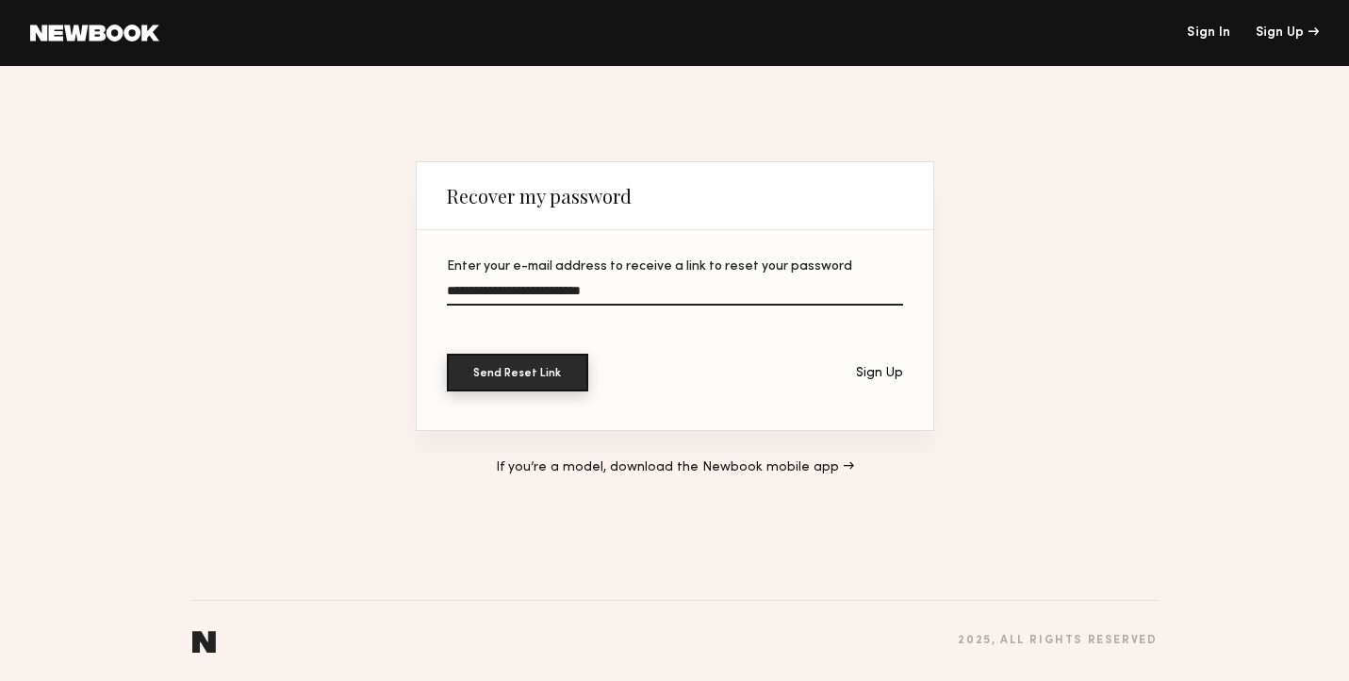 Image resolution: width=1349 pixels, height=681 pixels. What do you see at coordinates (1057, 640) in the screenshot?
I see `div: 2025 , all rights reserved` at bounding box center [1057, 640].